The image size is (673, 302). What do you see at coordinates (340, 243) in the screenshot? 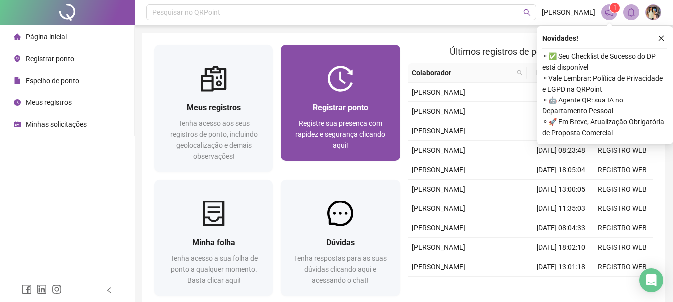
I see `span: Dúvidas` at bounding box center [340, 243].